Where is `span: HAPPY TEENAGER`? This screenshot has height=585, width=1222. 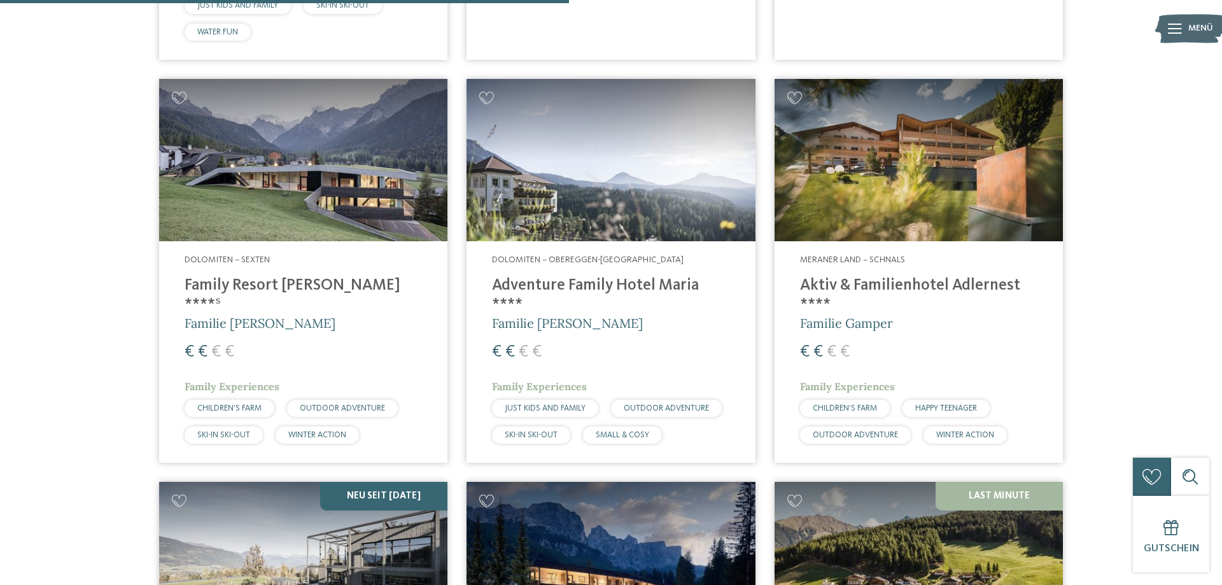
span: HAPPY TEENAGER is located at coordinates (946, 408).